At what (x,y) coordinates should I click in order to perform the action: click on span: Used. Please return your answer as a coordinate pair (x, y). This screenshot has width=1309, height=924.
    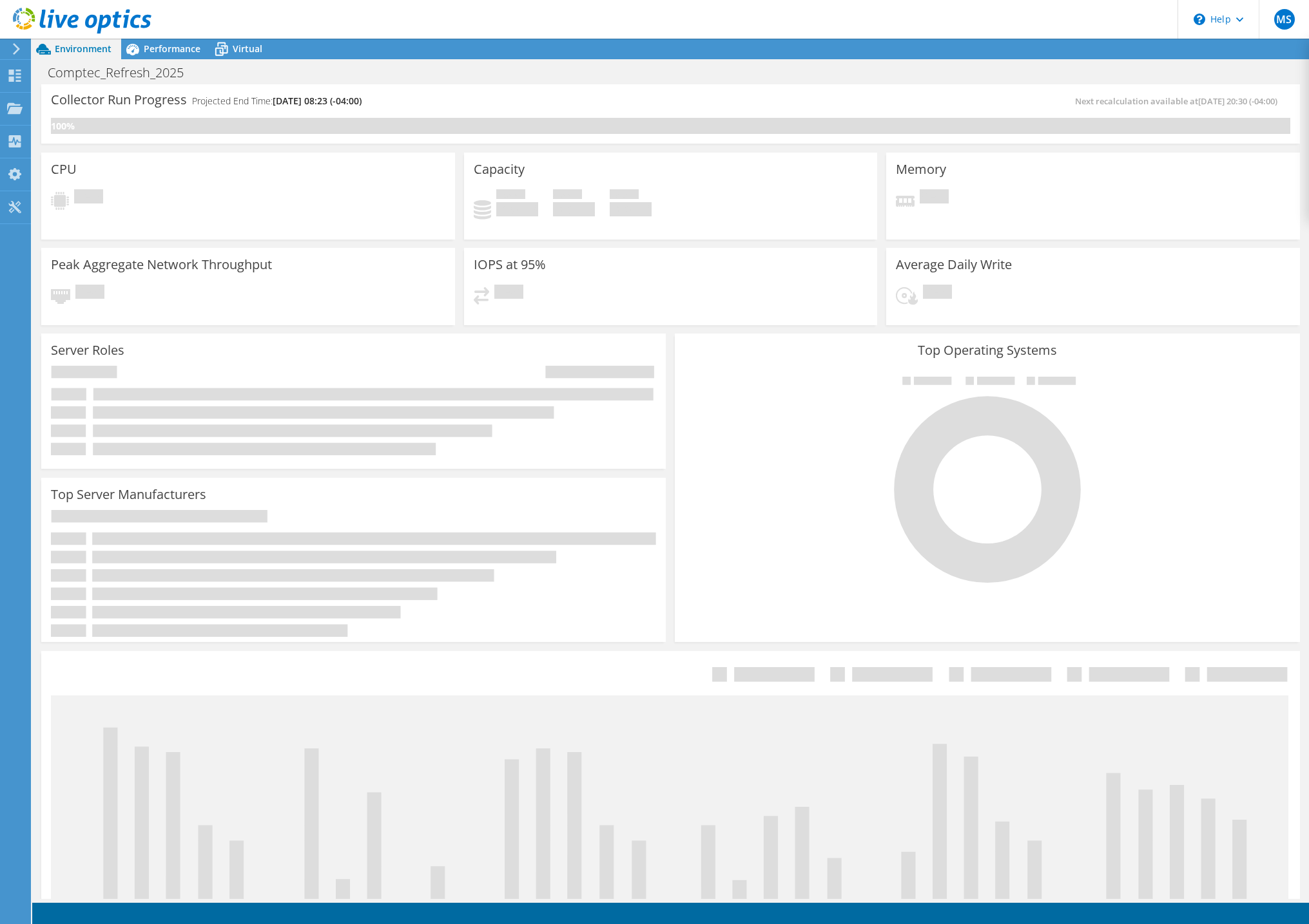
    Looking at the image, I should click on (510, 196).